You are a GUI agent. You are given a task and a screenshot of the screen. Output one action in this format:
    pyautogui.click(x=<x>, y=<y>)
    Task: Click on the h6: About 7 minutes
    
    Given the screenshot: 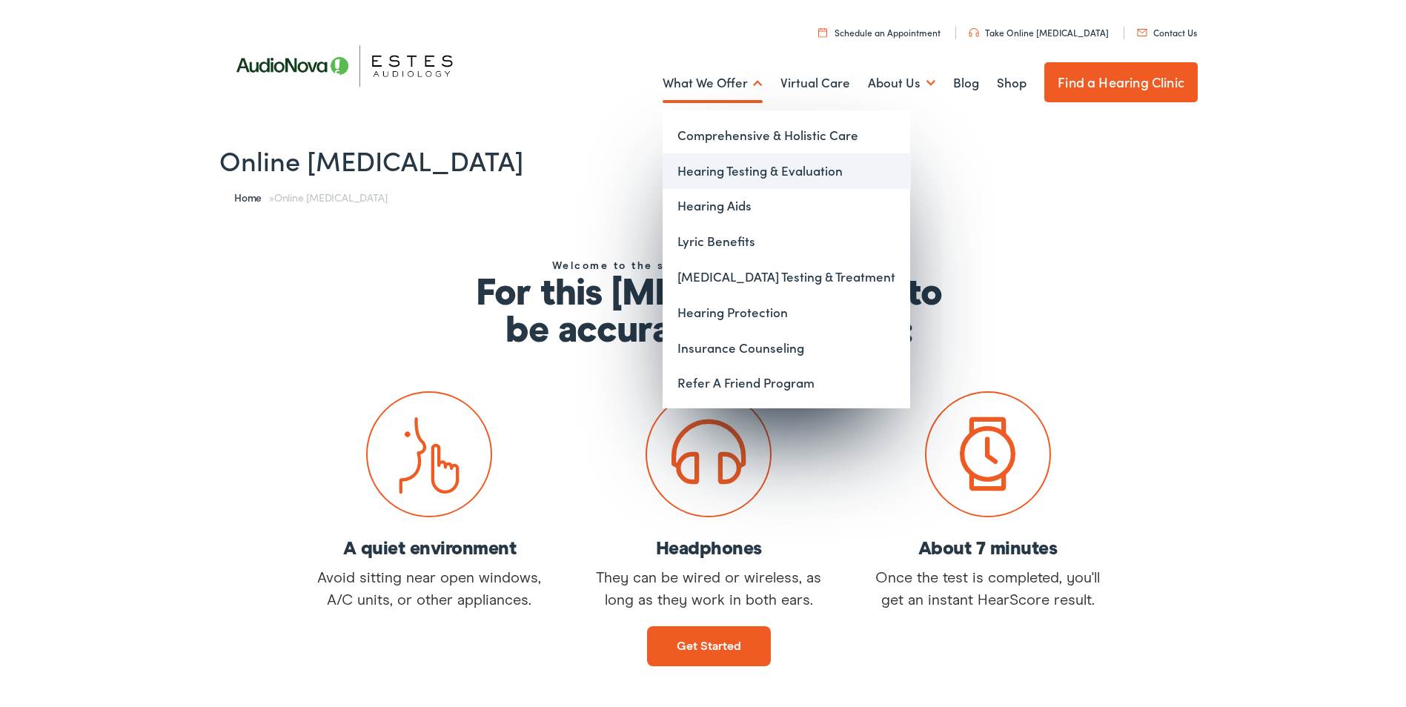 What is the action you would take?
    pyautogui.click(x=988, y=546)
    